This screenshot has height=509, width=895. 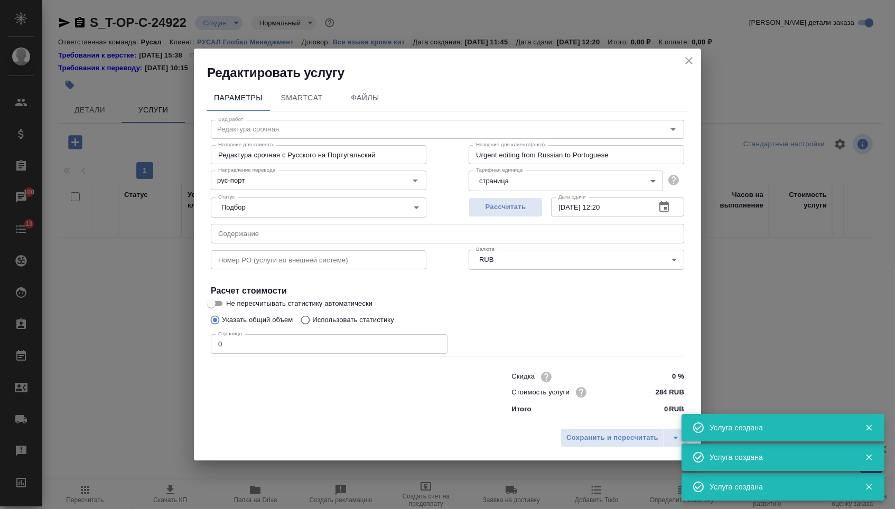 I want to click on span: Файлы, so click(x=365, y=98).